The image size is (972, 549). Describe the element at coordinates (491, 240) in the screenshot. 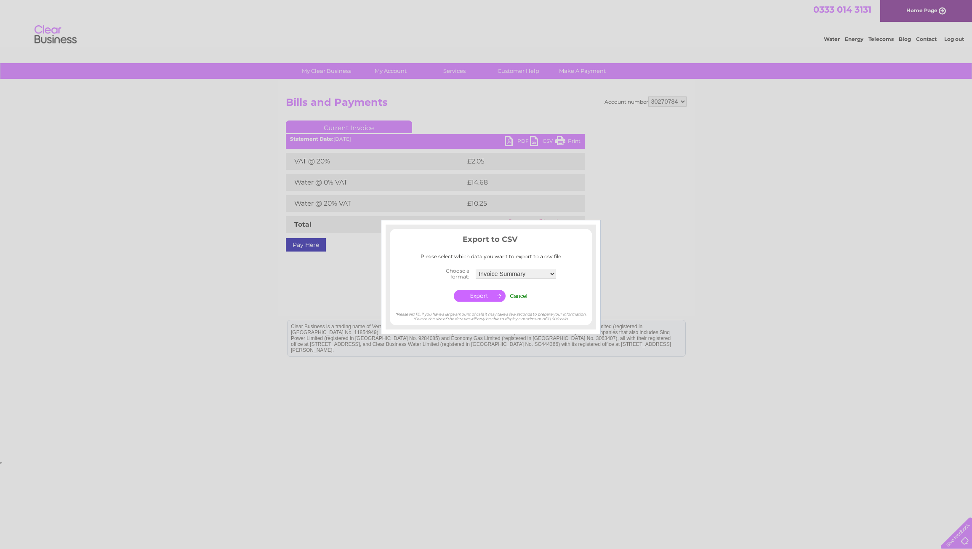

I see `h3: Export to CSV` at that location.